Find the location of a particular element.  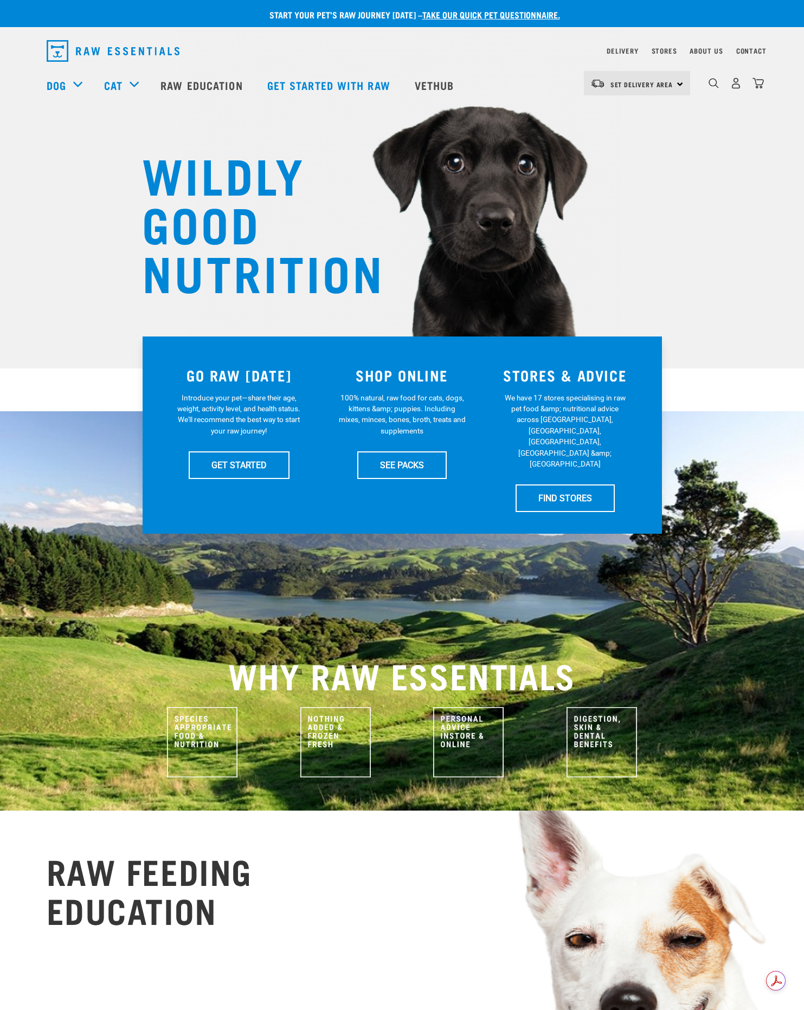

h2: WHY RAW ESSENTIALS is located at coordinates (402, 675).